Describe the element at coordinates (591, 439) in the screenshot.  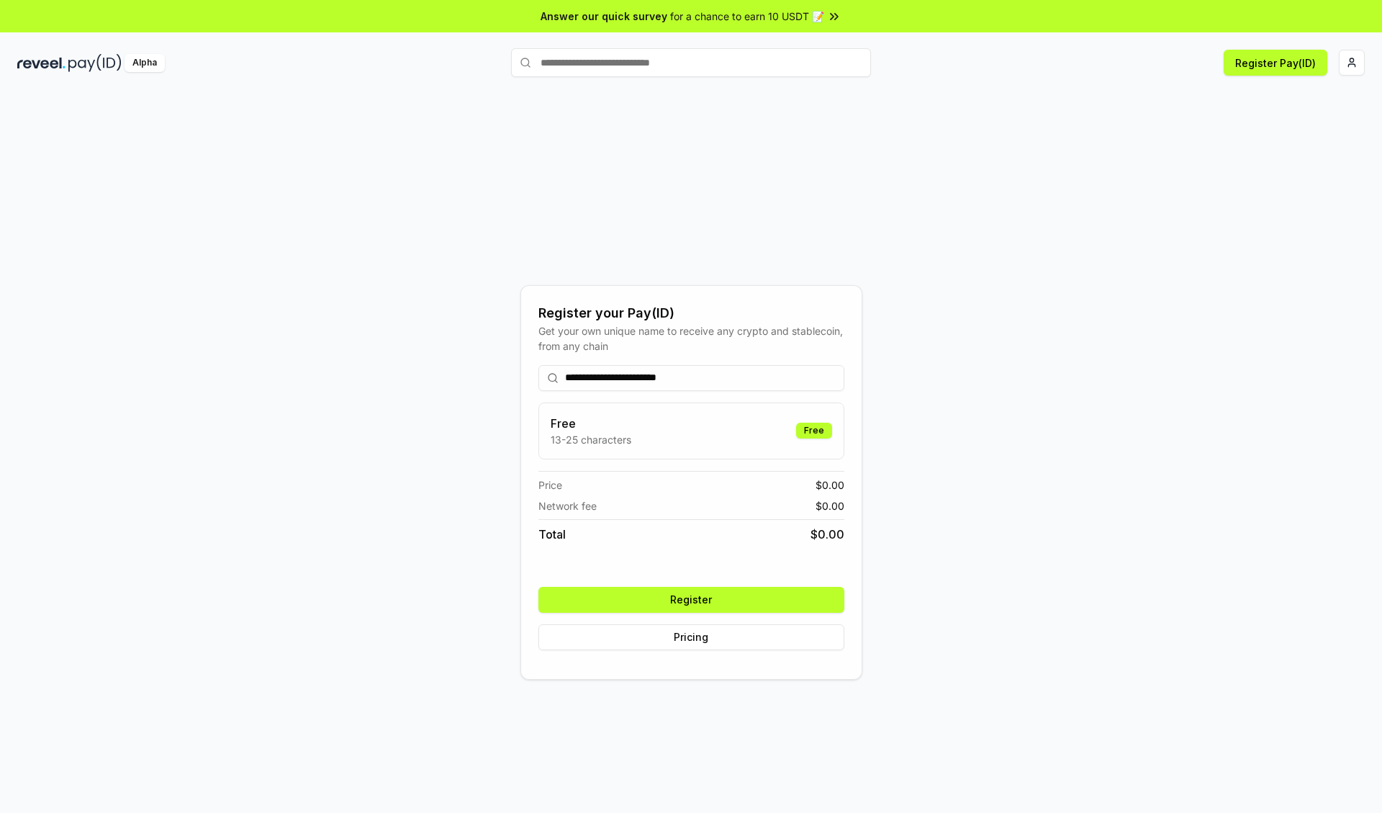
I see `p: 13-25 characters` at that location.